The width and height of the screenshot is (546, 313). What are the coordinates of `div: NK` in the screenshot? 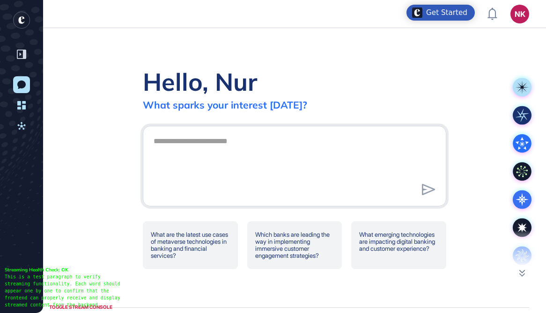 It's located at (519, 14).